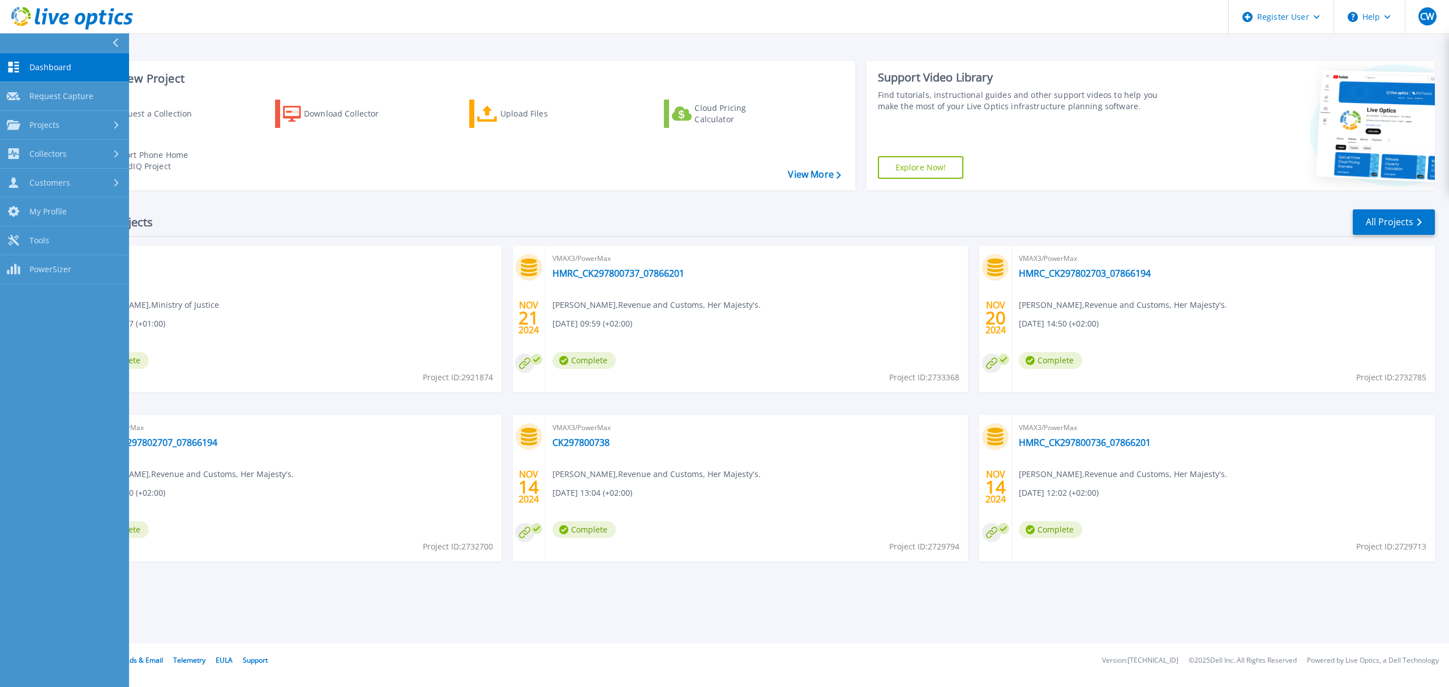 Image resolution: width=1449 pixels, height=687 pixels. I want to click on span: Project ID: 2729794, so click(925, 547).